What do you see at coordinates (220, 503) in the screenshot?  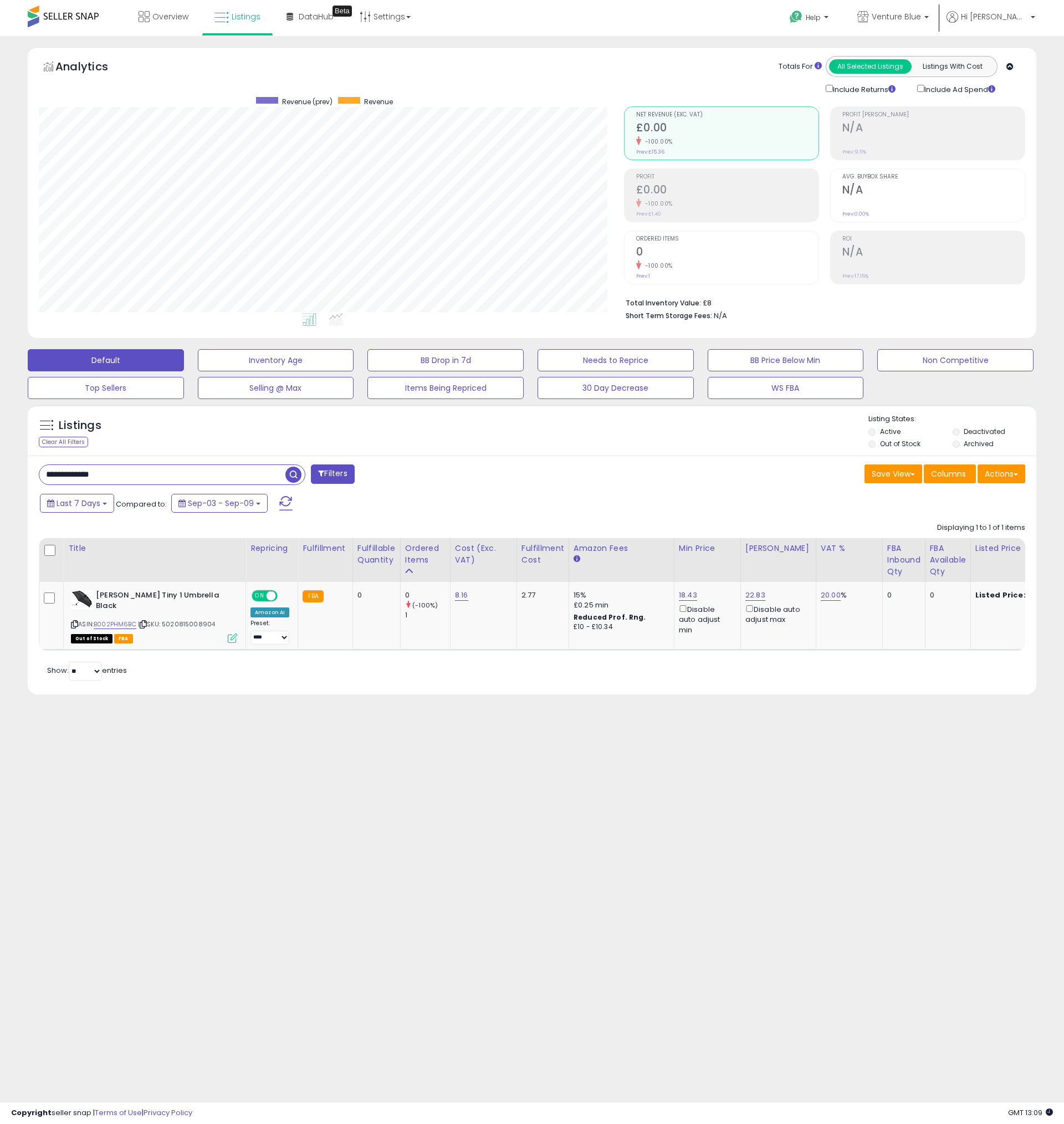 I see `span: Sep-03 - Sep-09` at bounding box center [220, 503].